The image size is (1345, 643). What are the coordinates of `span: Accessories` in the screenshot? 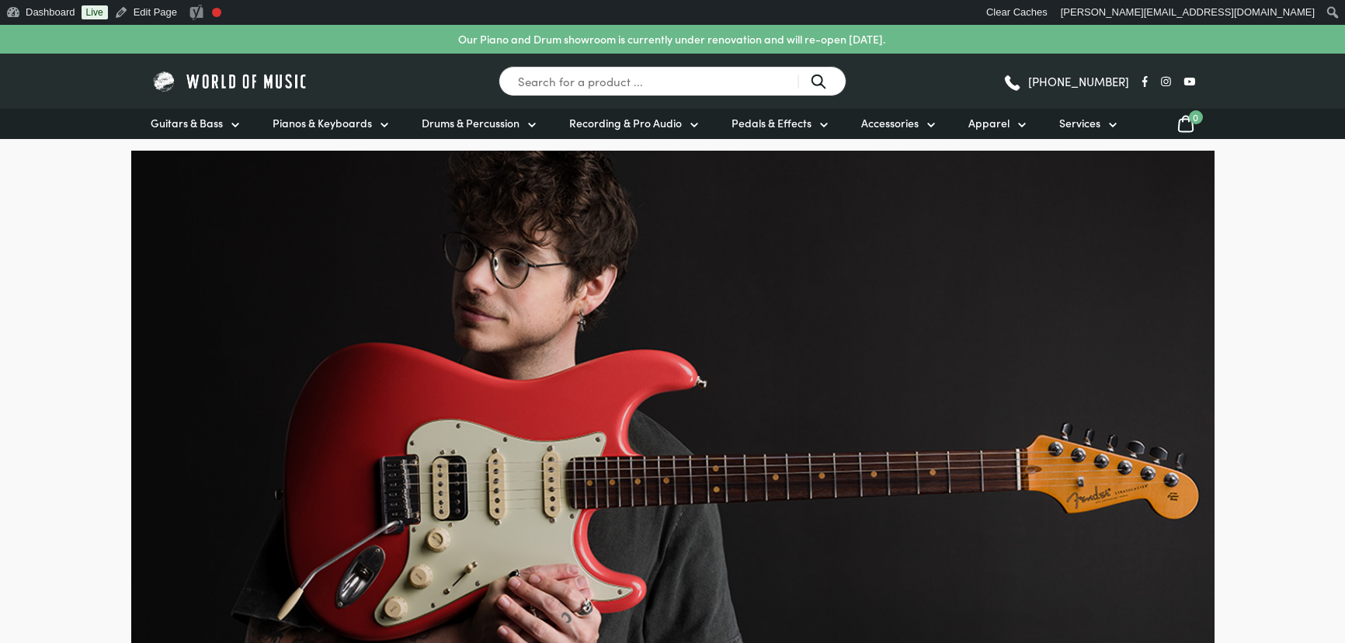 It's located at (890, 123).